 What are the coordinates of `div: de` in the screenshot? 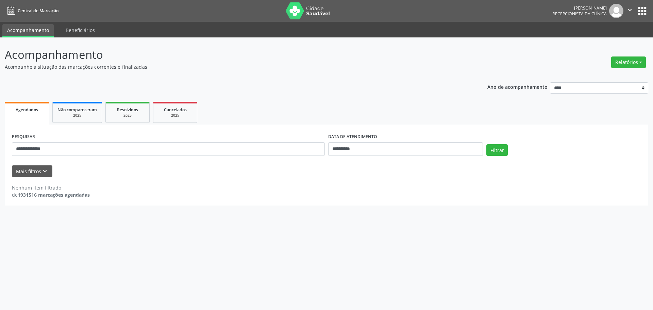 It's located at (51, 195).